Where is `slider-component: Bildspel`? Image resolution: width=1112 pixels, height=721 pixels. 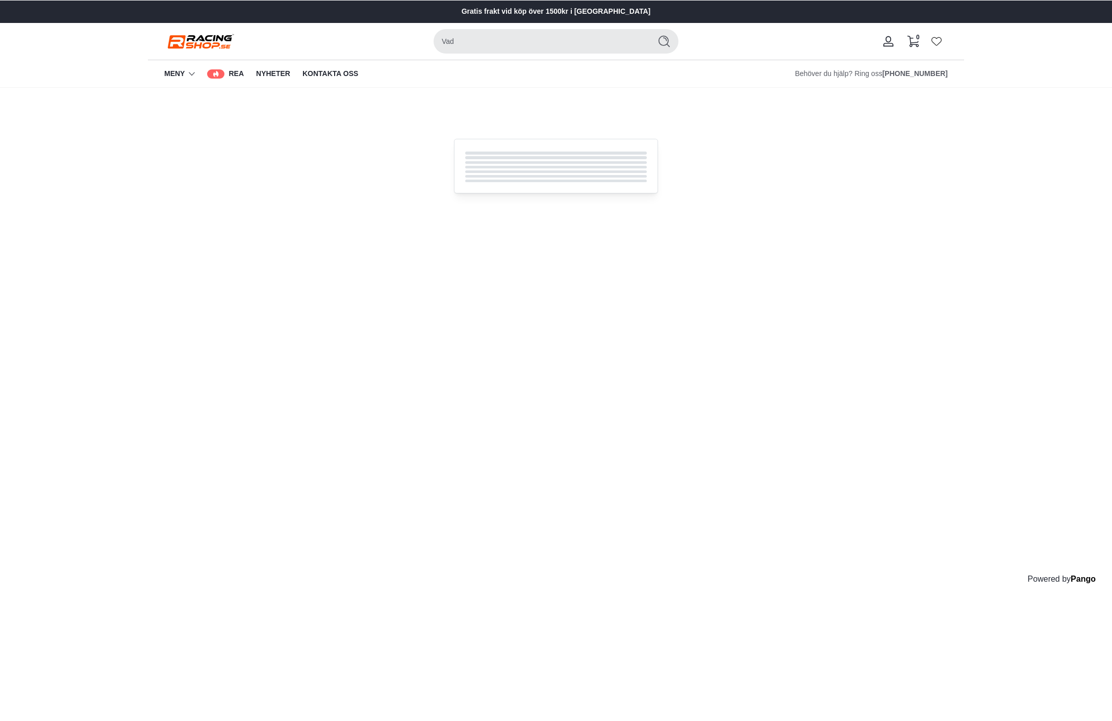 slider-component: Bildspel is located at coordinates (556, 12).